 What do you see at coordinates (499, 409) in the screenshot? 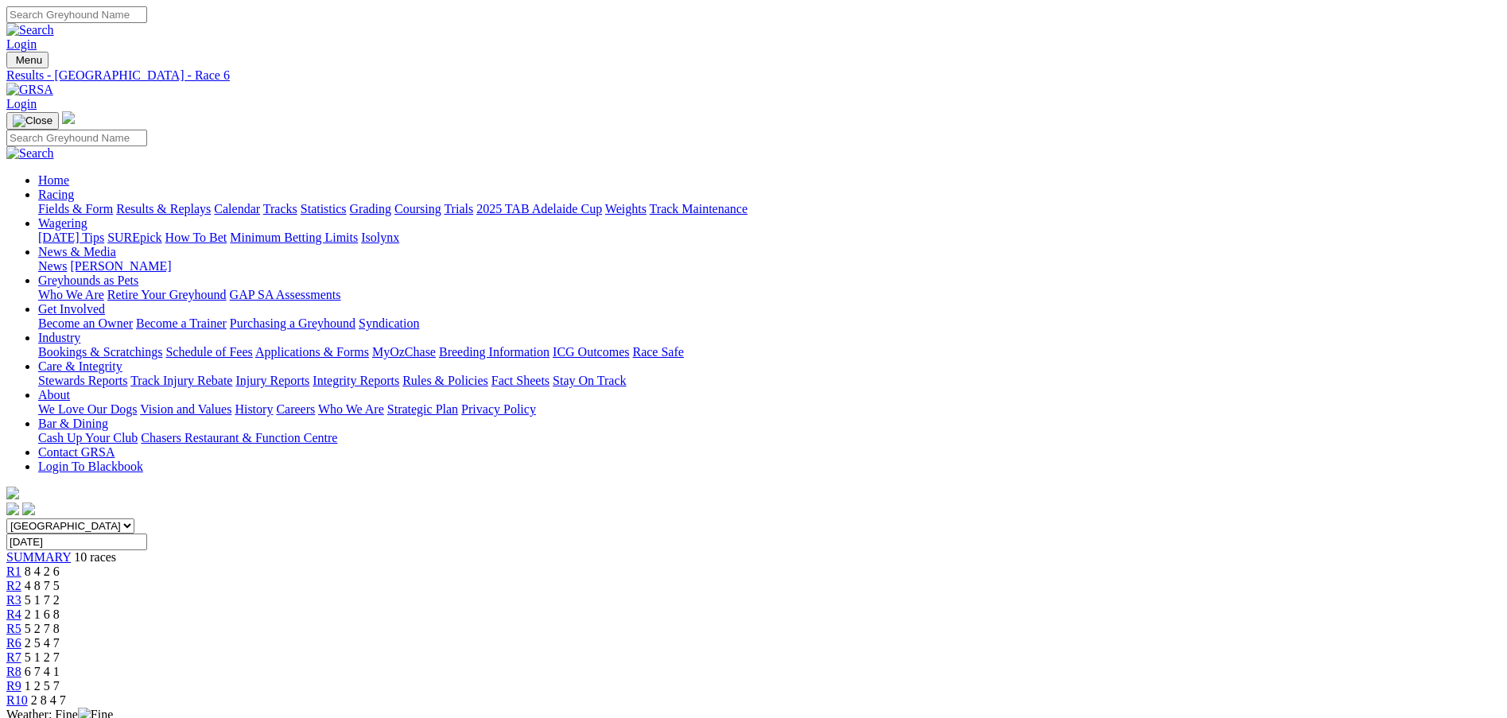
I see `a: Privacy Policy` at bounding box center [499, 409].